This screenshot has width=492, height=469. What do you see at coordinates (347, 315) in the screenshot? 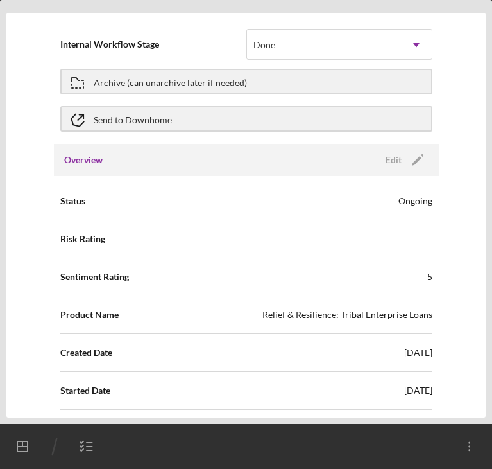
I see `div: Relief & Resilience: Tribal Enterprise Loans` at bounding box center [347, 315].